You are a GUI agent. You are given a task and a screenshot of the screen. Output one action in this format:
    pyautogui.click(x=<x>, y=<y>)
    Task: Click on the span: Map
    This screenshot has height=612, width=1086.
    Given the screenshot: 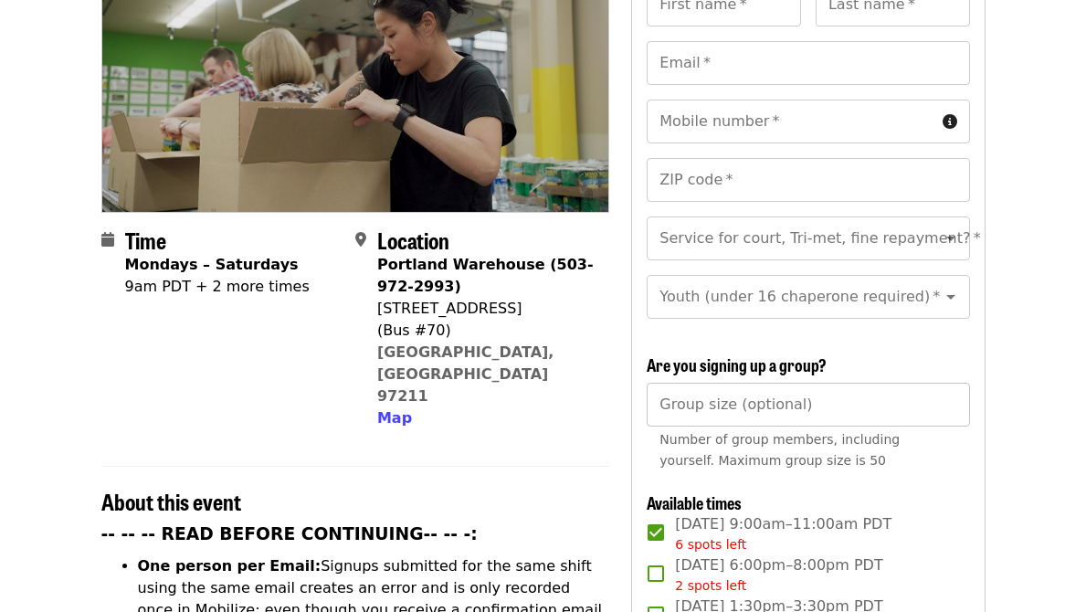 What is the action you would take?
    pyautogui.click(x=395, y=417)
    